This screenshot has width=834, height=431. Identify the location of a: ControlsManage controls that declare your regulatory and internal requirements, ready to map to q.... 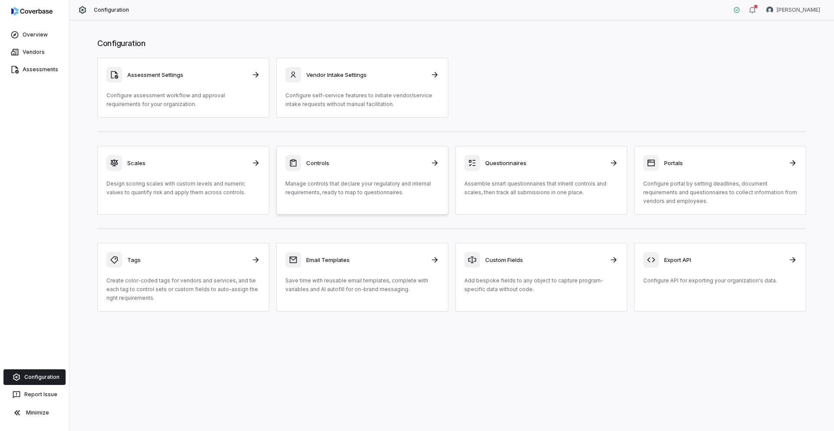
(362, 180).